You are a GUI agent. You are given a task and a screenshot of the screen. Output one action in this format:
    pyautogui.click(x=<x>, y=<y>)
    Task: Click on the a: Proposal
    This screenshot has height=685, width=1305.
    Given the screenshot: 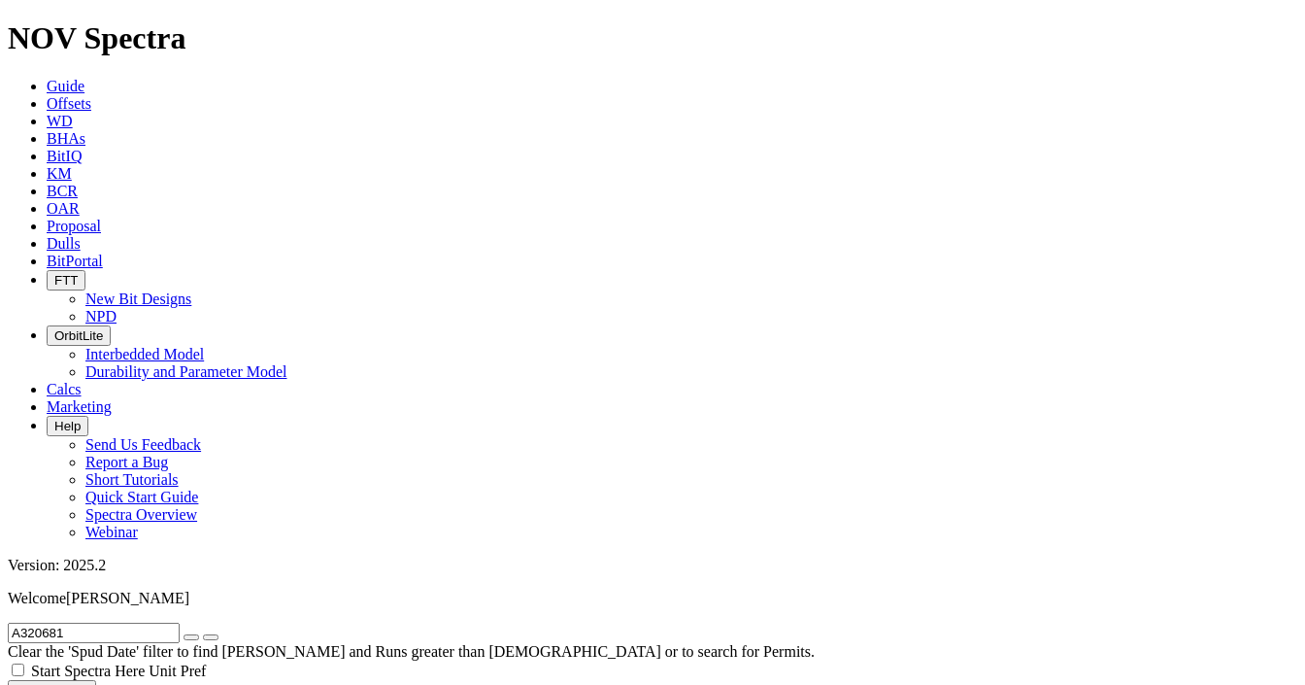 What is the action you would take?
    pyautogui.click(x=74, y=225)
    